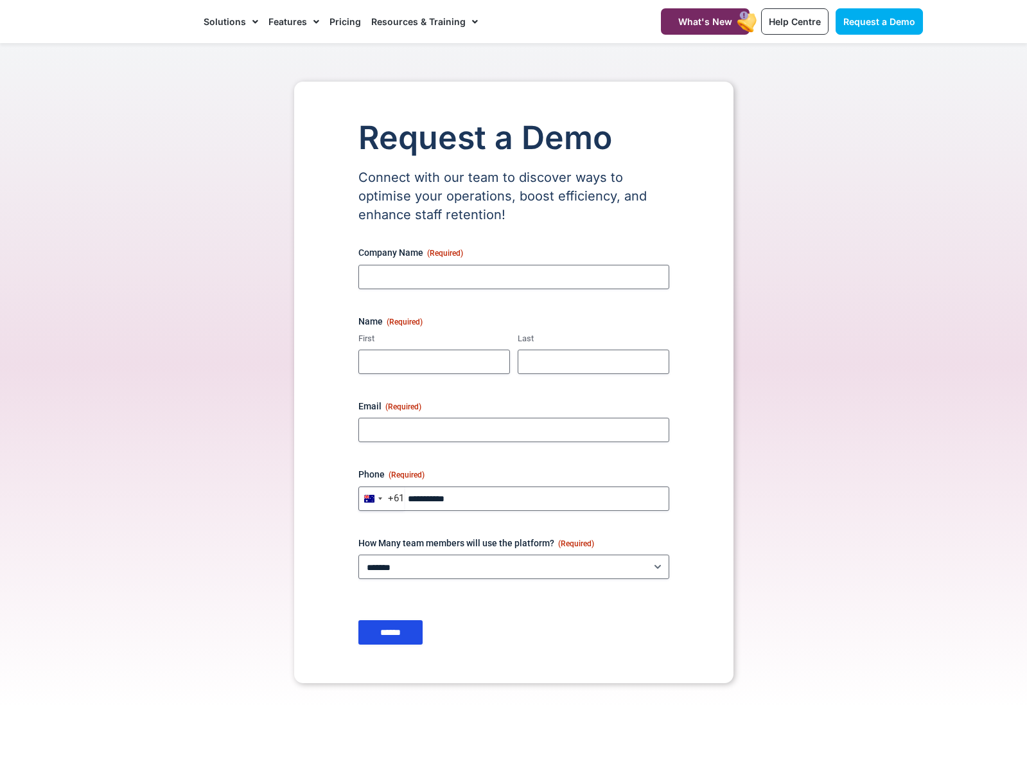  Describe the element at coordinates (382, 498) in the screenshot. I see `button: Selected country` at that location.